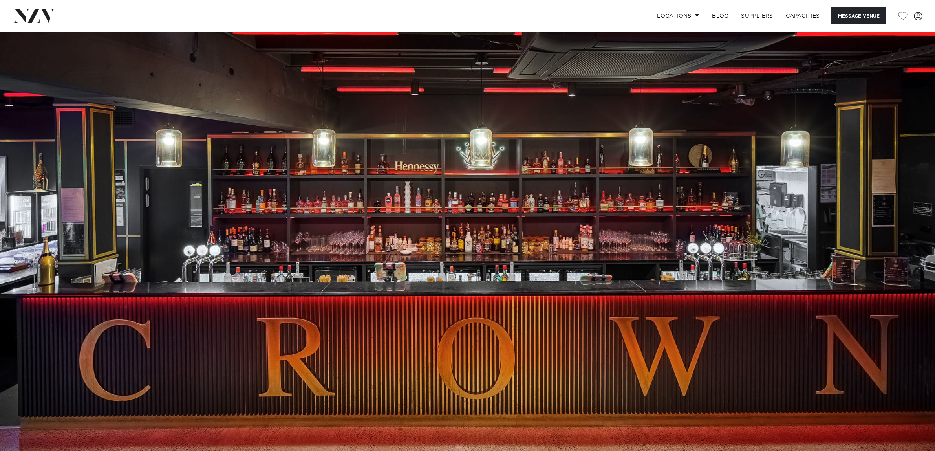 The height and width of the screenshot is (451, 935). I want to click on a: Capacities, so click(803, 16).